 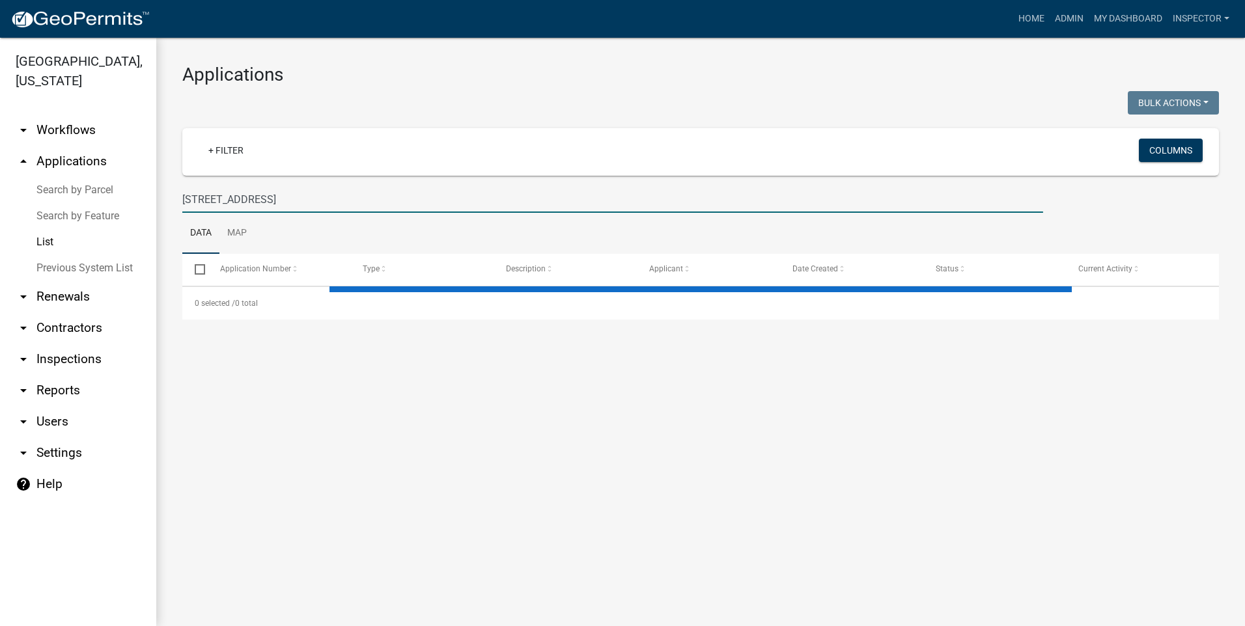 What do you see at coordinates (701, 75) in the screenshot?
I see `h3: Applications` at bounding box center [701, 75].